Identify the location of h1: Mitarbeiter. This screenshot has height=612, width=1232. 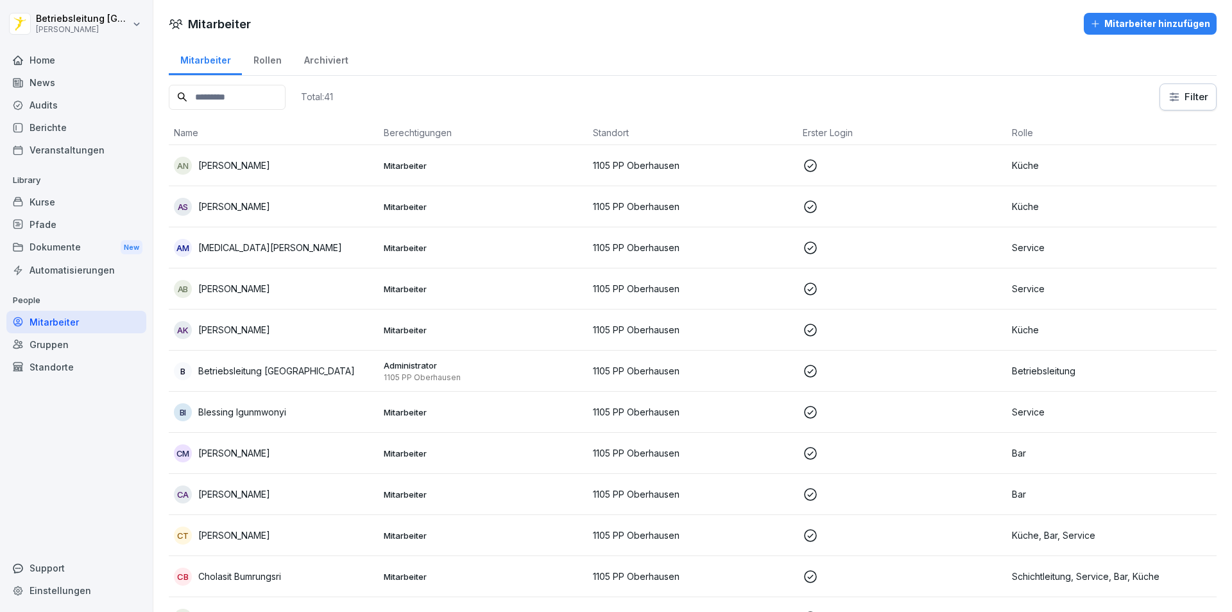
(220, 24).